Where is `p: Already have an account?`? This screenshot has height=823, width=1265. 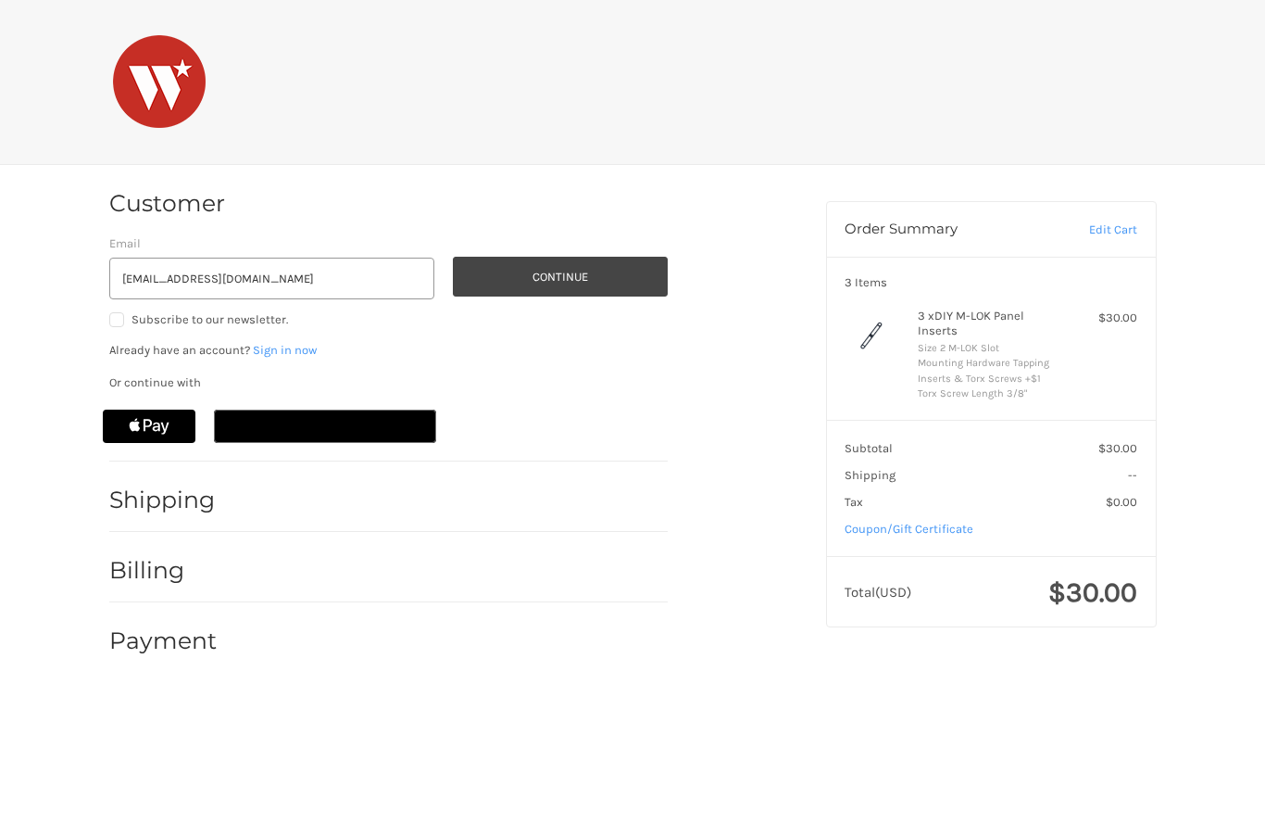 p: Already have an account? is located at coordinates (388, 351).